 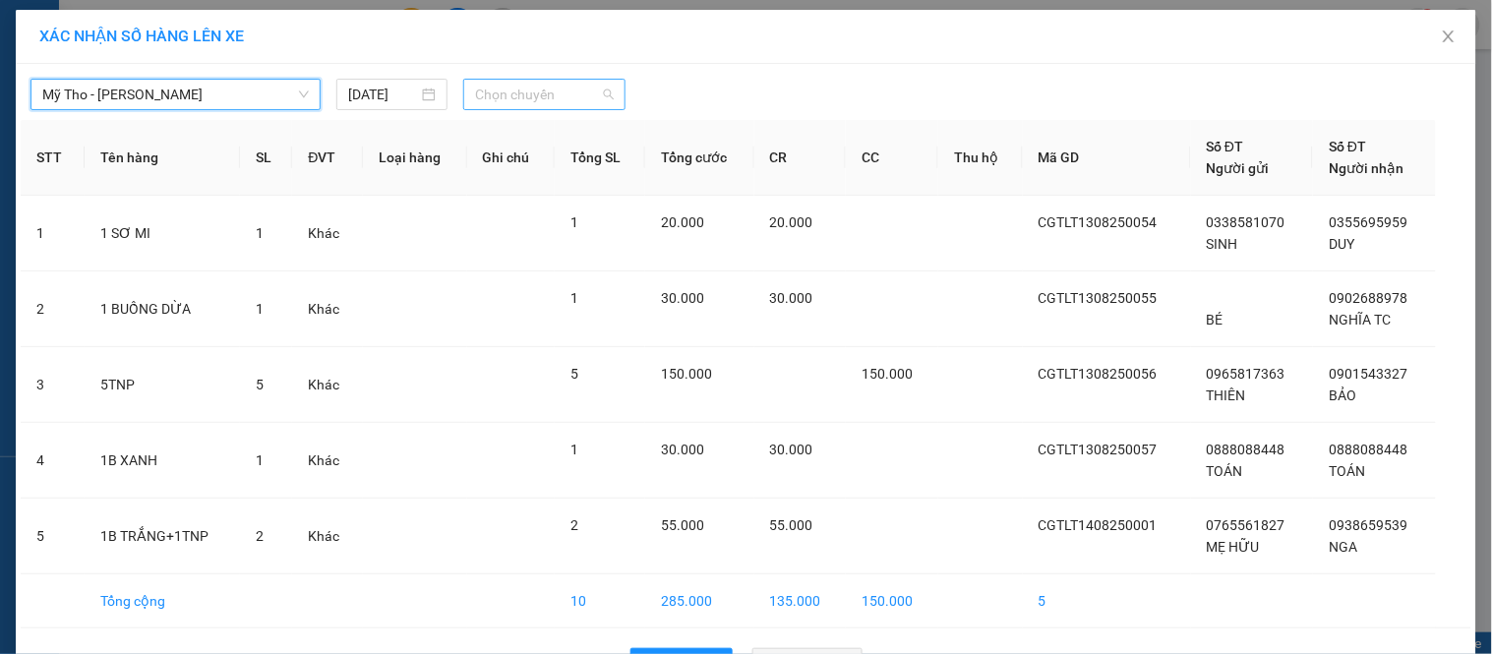 What do you see at coordinates (1227, 395) in the screenshot?
I see `span: THIÊN` at bounding box center [1227, 395].